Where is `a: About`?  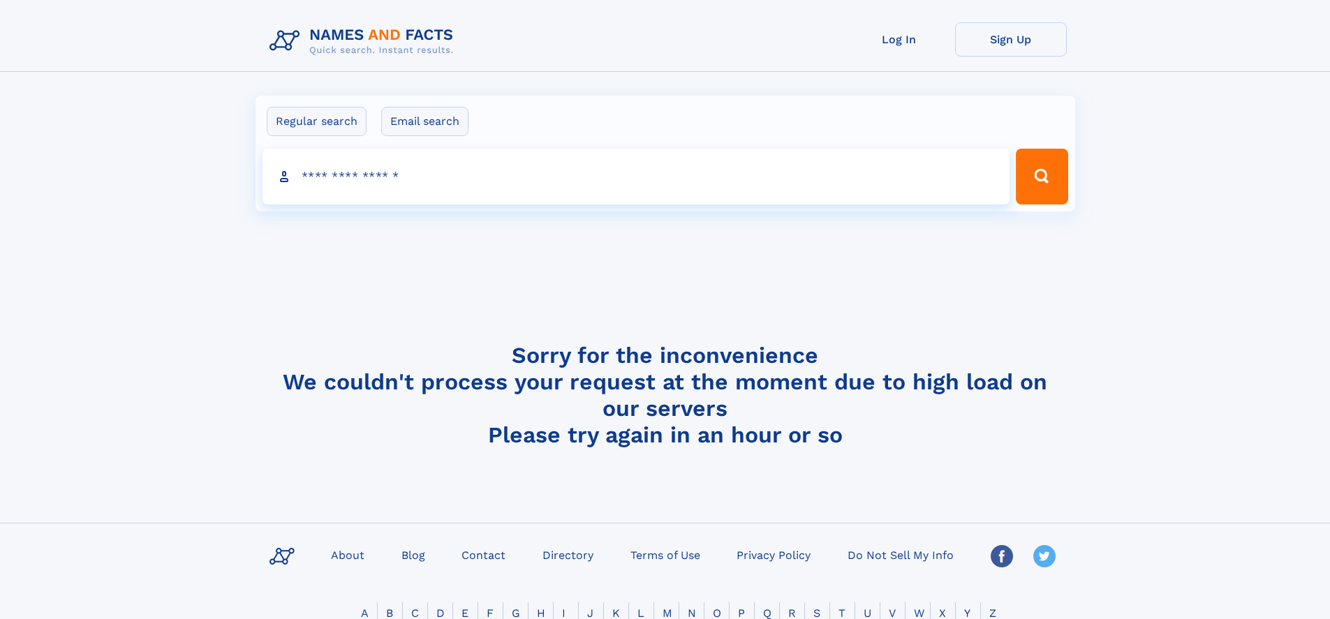
a: About is located at coordinates (348, 554).